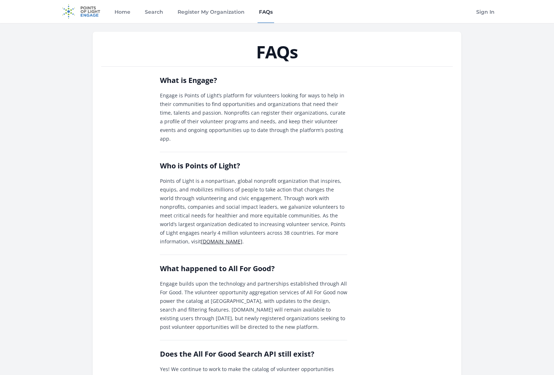 The width and height of the screenshot is (554, 375). What do you see at coordinates (254, 354) in the screenshot?
I see `h2: Does the All For Good Search API still exist?` at bounding box center [254, 354].